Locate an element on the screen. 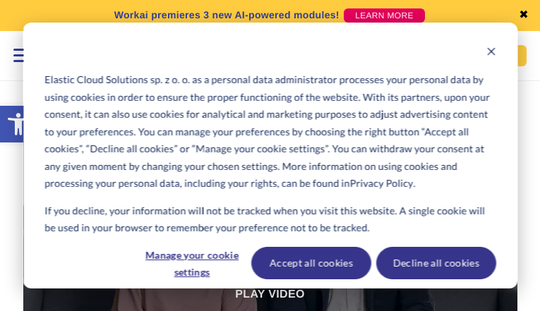  a: Privacy Policy is located at coordinates (381, 184).